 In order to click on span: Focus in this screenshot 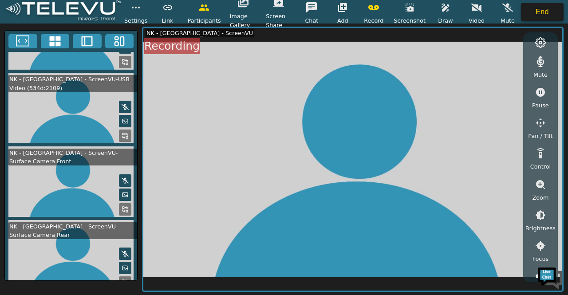, I will do `click(540, 259)`.